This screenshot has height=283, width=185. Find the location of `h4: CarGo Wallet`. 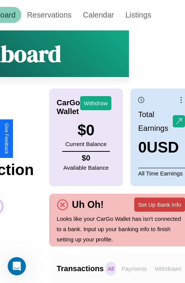

h4: CarGo Wallet is located at coordinates (68, 107).